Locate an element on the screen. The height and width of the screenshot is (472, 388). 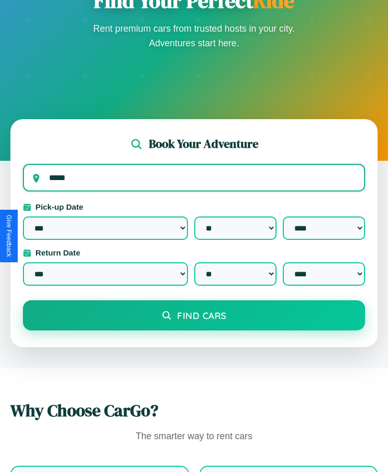
label: Return Date is located at coordinates (194, 253).